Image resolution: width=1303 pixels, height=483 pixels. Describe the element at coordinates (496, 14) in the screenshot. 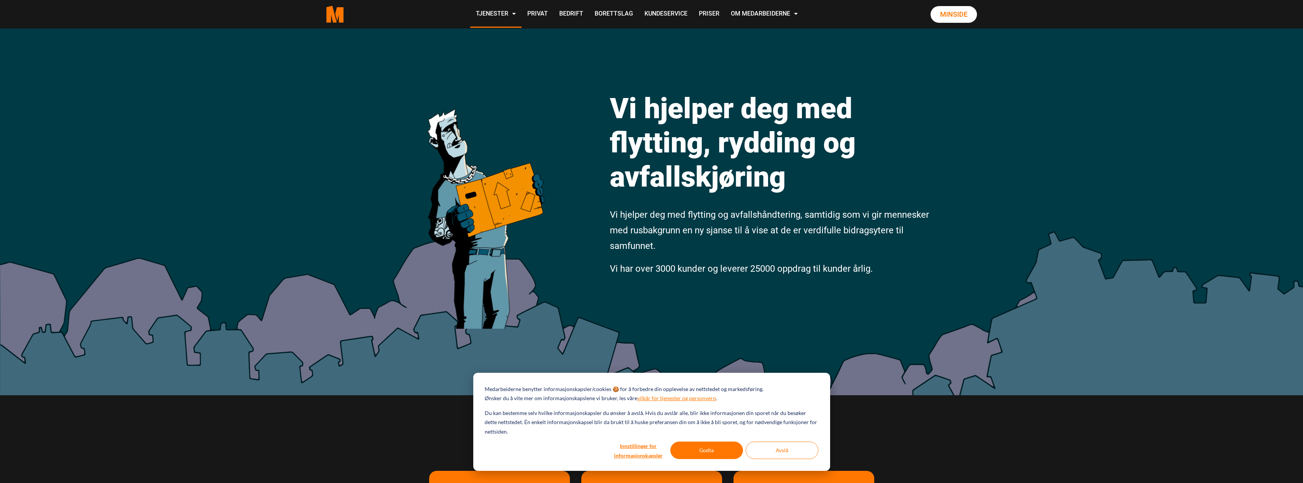

I see `a: Tjenester` at that location.